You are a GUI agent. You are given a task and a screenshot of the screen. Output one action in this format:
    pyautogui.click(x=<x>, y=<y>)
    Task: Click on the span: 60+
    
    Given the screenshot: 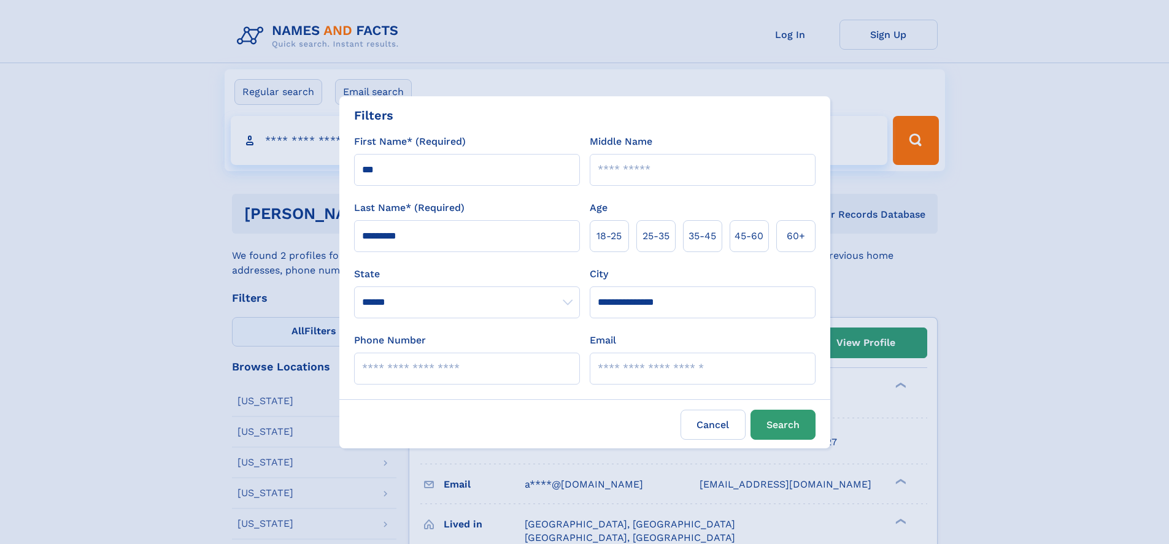 What is the action you would take?
    pyautogui.click(x=796, y=236)
    